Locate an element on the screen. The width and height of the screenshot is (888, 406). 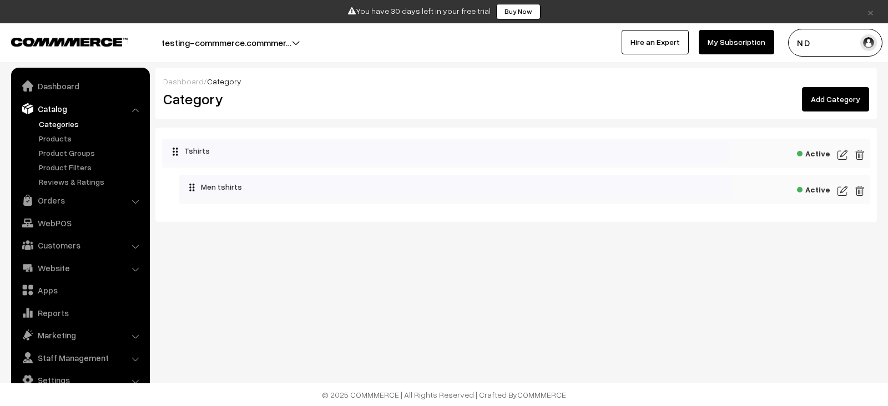
a: My Subscription is located at coordinates (736, 42).